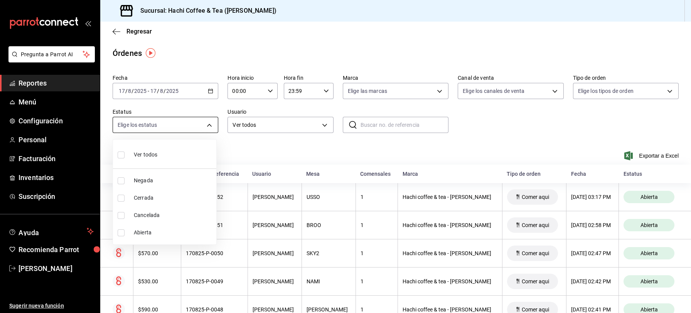 The width and height of the screenshot is (691, 313). I want to click on span: Negada, so click(173, 180).